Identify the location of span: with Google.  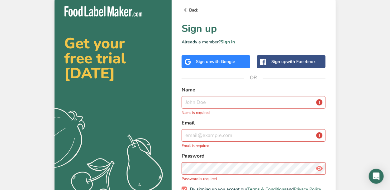
(223, 61).